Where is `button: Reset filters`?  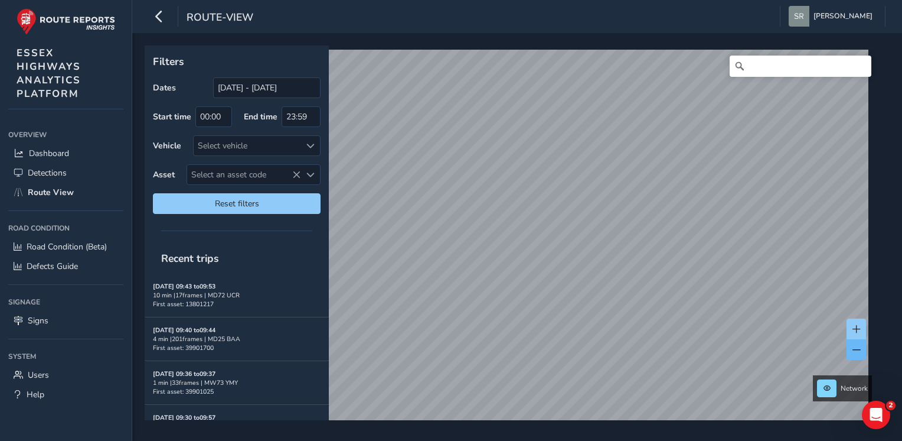 button: Reset filters is located at coordinates (237, 203).